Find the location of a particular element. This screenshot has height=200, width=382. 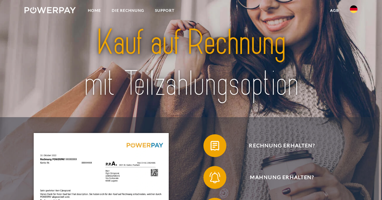

a: Home is located at coordinates (94, 10).